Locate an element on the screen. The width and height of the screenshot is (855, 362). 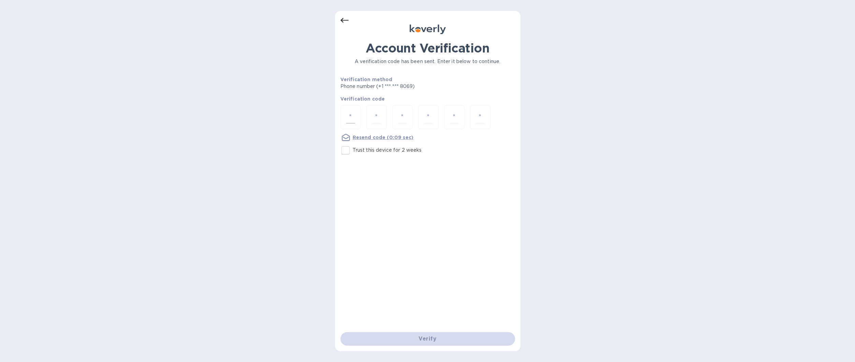
p: Trust this device for 2 weeks is located at coordinates (387, 150).